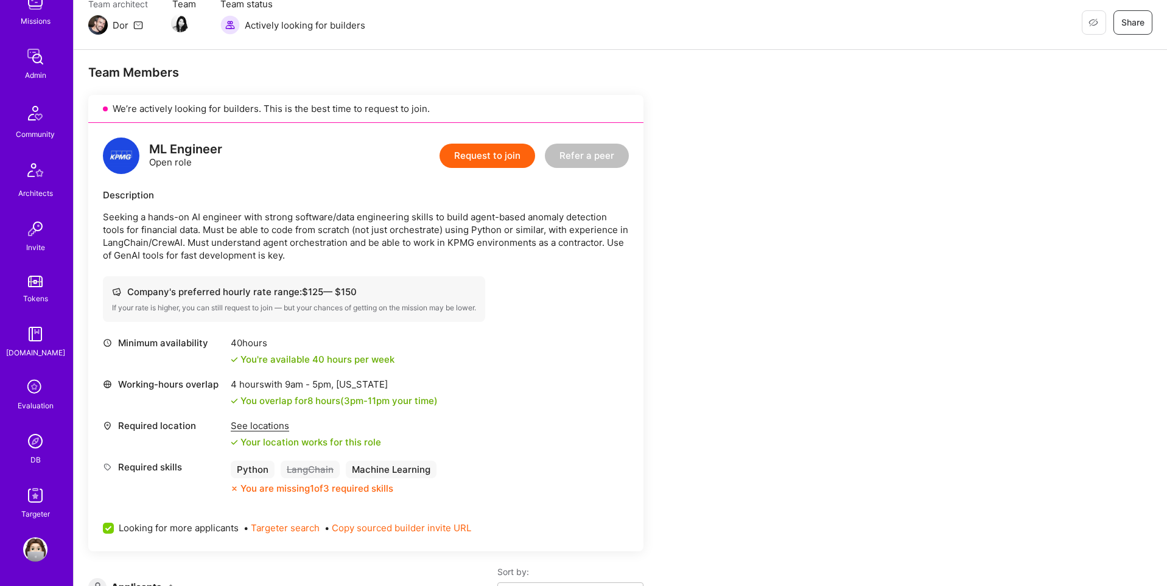 This screenshot has height=586, width=1167. I want to click on span: Share, so click(1133, 23).